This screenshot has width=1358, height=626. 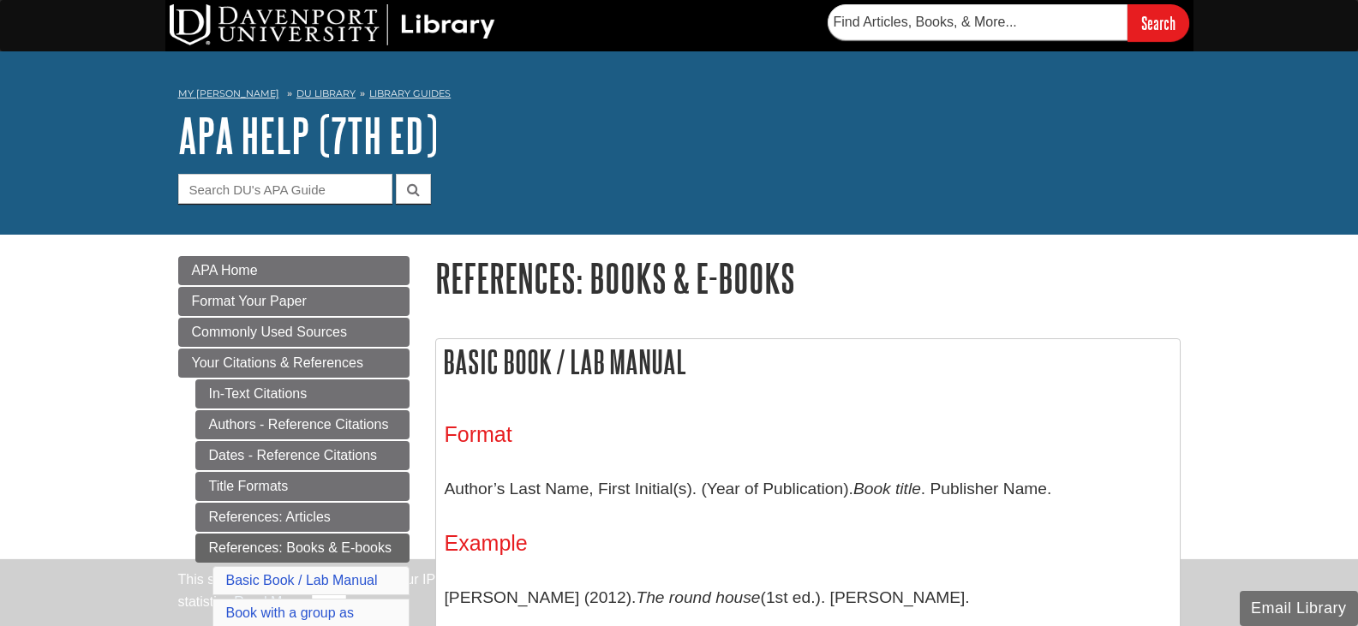 What do you see at coordinates (269, 331) in the screenshot?
I see `span: Commonly Used Sources` at bounding box center [269, 331].